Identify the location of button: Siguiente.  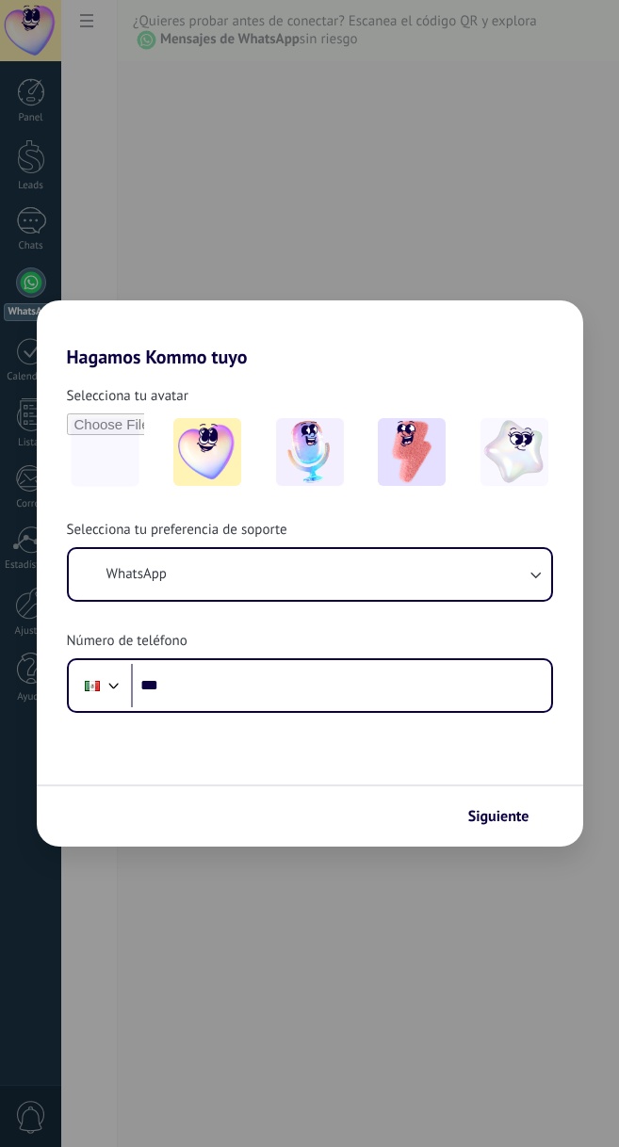
(507, 817).